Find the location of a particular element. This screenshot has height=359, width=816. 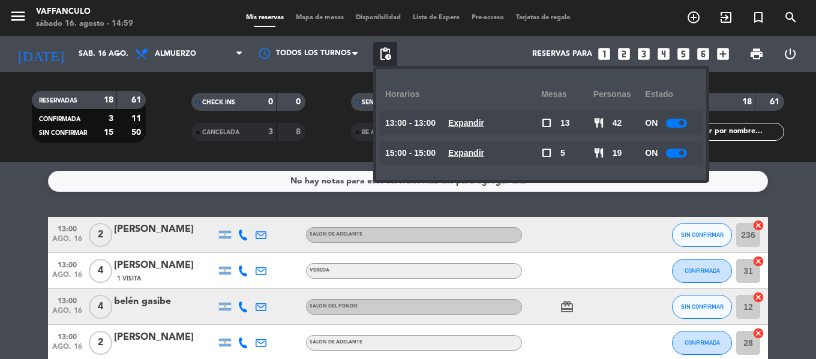

span: Reservas para is located at coordinates (562, 54).